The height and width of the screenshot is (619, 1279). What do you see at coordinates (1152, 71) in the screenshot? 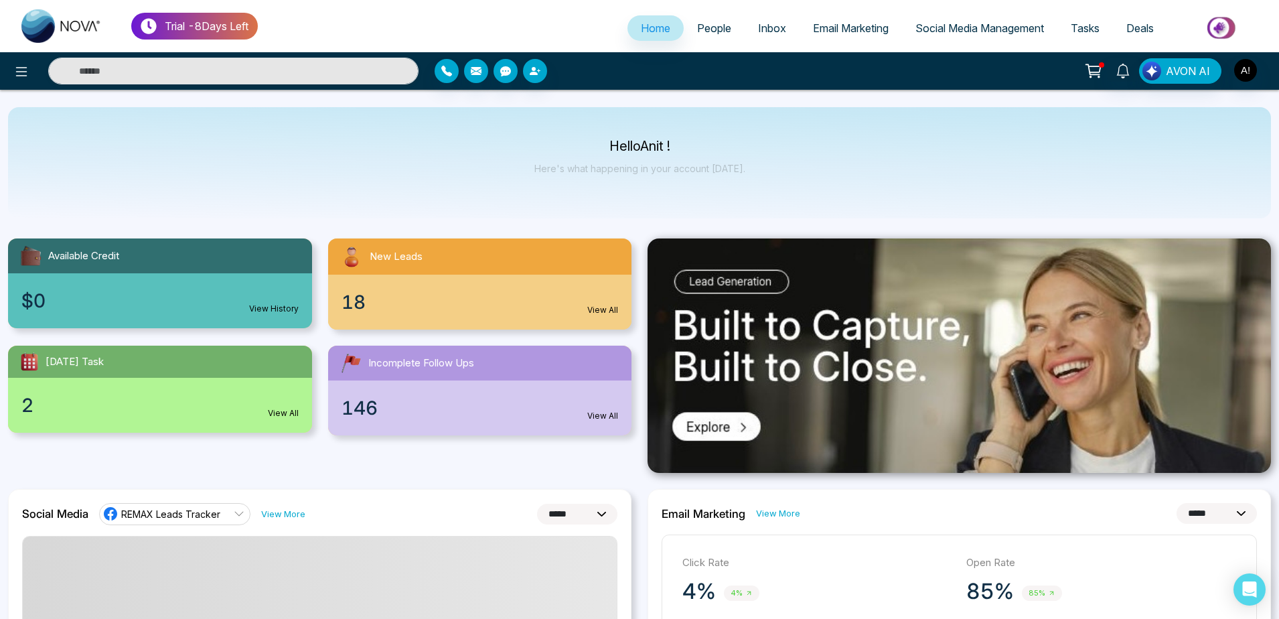
I see `img: Lead Flow` at bounding box center [1152, 71].